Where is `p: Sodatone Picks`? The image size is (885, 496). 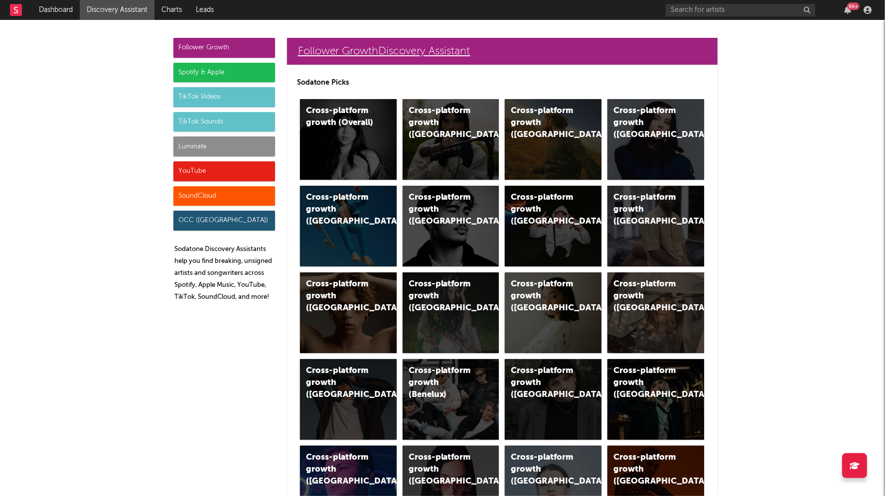 p: Sodatone Picks is located at coordinates (502, 83).